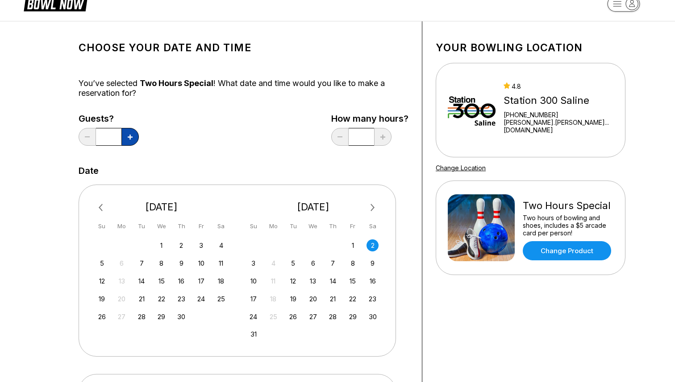  What do you see at coordinates (332, 317) in the screenshot?
I see `div: Choose Thursday, May 28th, 2026` at bounding box center [332, 317].